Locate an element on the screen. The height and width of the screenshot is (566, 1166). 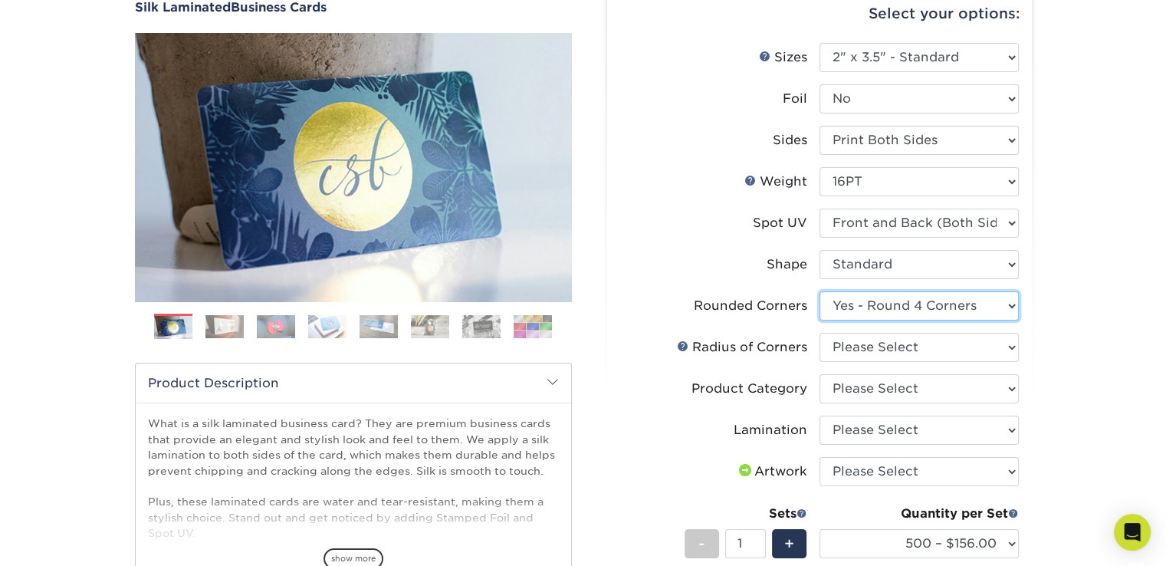
img: Business Cards 03 is located at coordinates (276, 327).